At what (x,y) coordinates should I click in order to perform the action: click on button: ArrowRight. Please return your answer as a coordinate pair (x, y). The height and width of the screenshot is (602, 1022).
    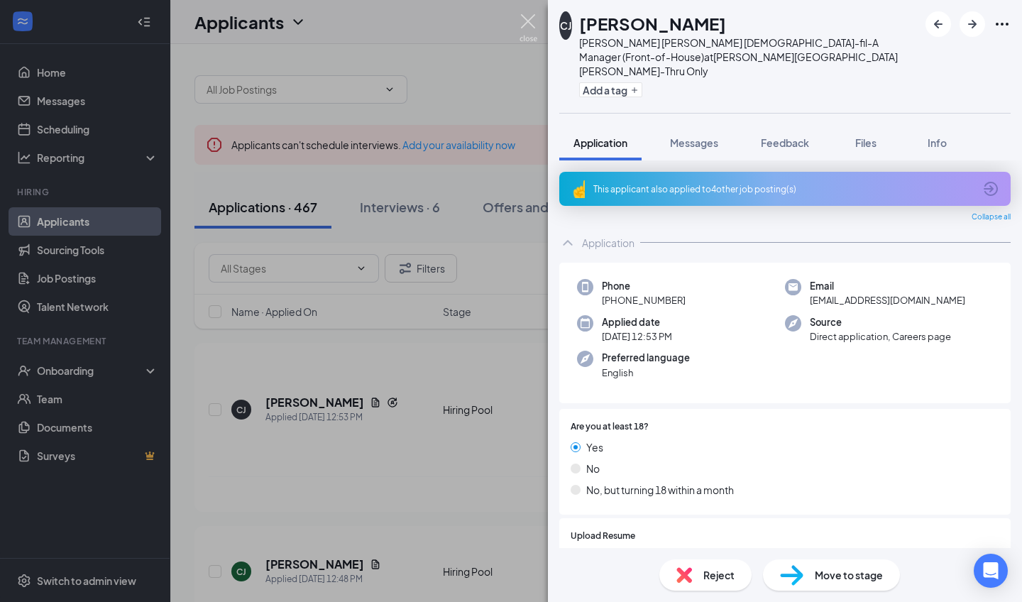
    Looking at the image, I should click on (972, 24).